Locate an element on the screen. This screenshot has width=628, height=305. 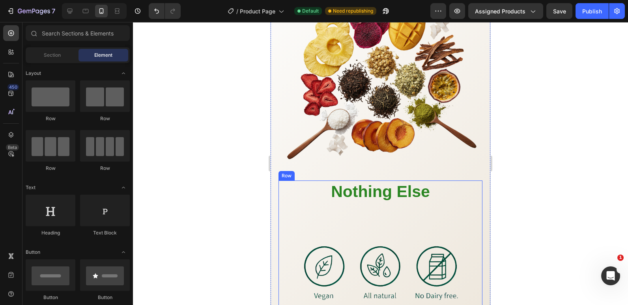
button: Save is located at coordinates (559, 11).